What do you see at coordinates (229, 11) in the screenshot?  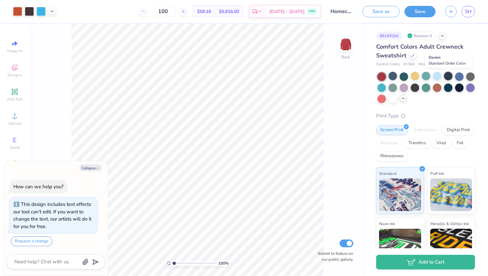 I see `span: $5,916.00` at bounding box center [229, 11].